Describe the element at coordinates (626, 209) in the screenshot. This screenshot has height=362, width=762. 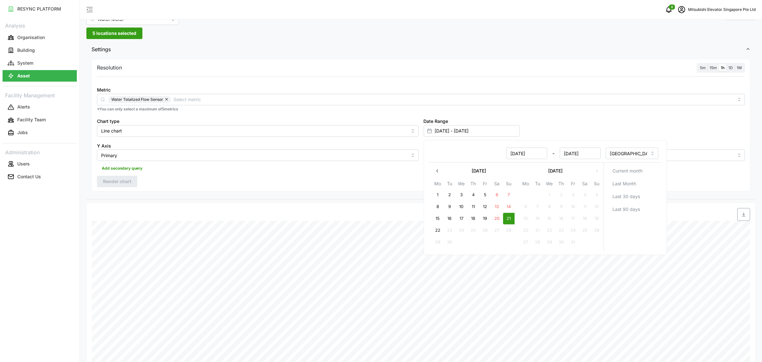
I see `span: Last 90 days` at that location.